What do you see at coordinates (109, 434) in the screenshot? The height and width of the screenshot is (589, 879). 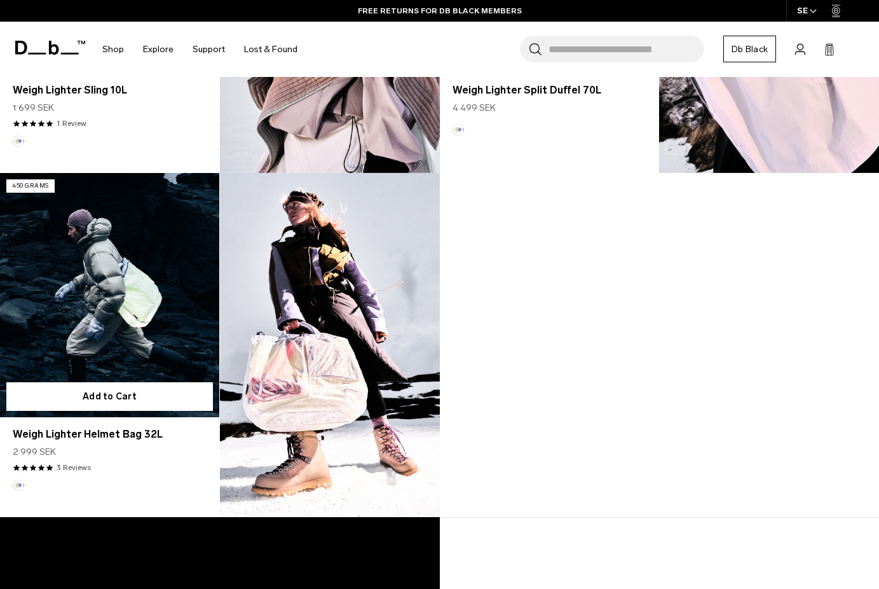 I see `a: Weigh Lighter Helmet Bag 32L` at bounding box center [109, 434].